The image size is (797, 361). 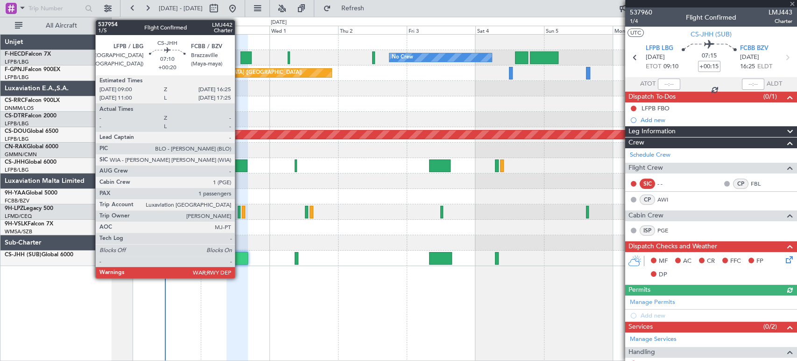 I want to click on span: (0/1), so click(x=770, y=96).